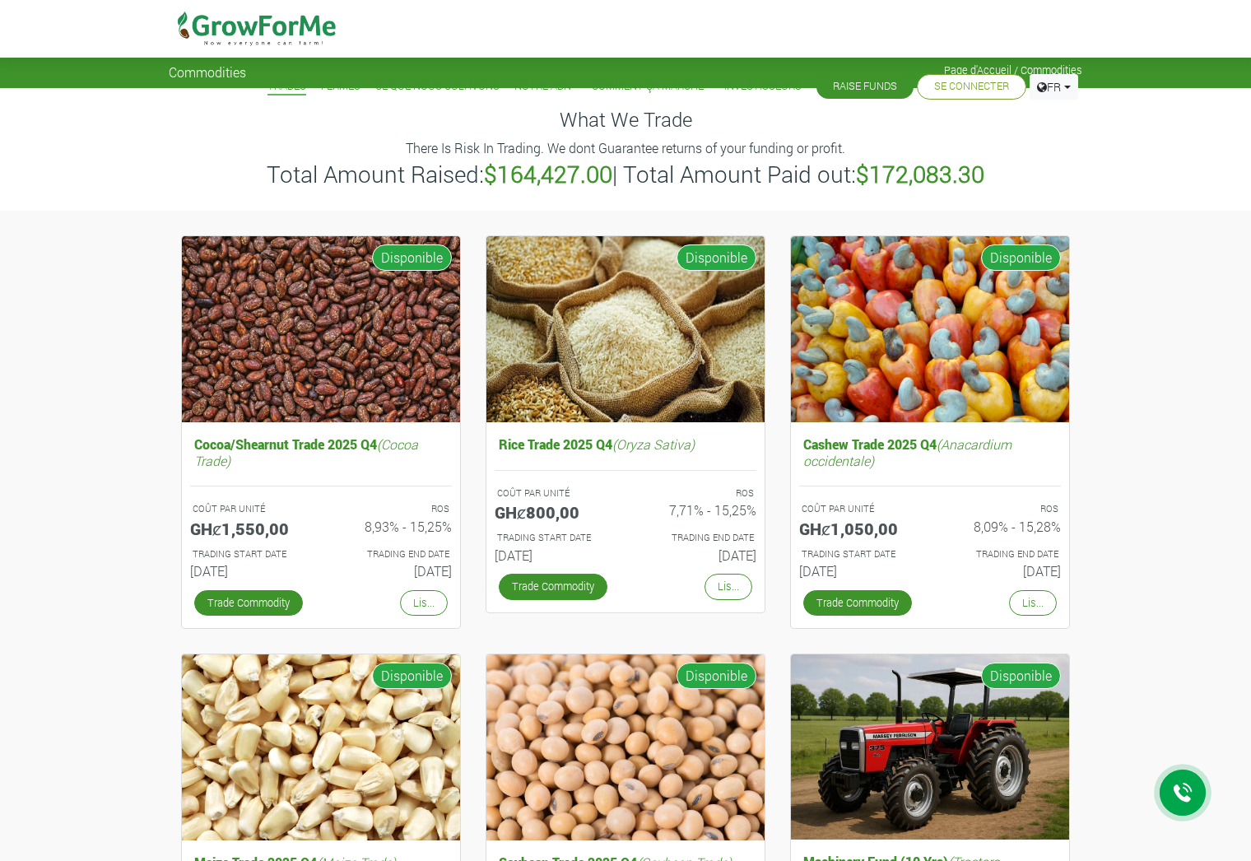  Describe the element at coordinates (625, 148) in the screenshot. I see `p: There Is Risk In Trading. We dont Guarantee returns of your funding or profit.` at that location.